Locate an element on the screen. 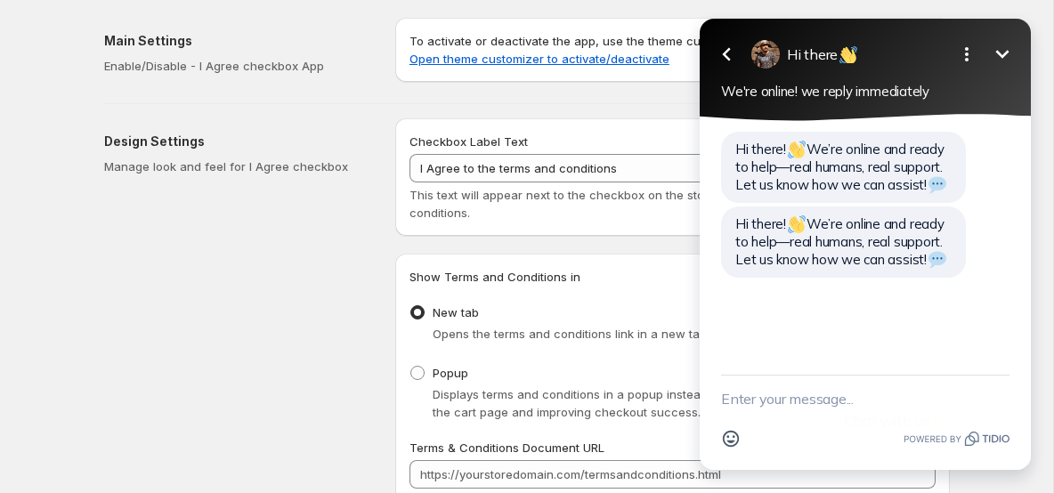  p: Enable/Disable - I Agree checkbox App is located at coordinates (235, 66).